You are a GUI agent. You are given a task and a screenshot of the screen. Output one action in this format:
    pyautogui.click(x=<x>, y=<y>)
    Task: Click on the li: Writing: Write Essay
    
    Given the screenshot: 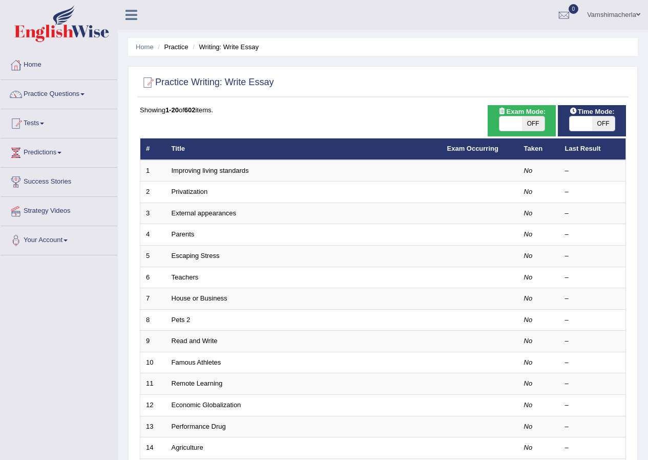 What is the action you would take?
    pyautogui.click(x=224, y=47)
    